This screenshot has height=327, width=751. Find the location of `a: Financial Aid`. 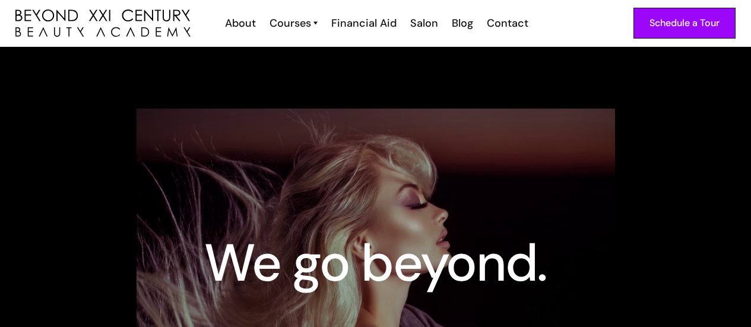

a: Financial Aid is located at coordinates (363, 23).